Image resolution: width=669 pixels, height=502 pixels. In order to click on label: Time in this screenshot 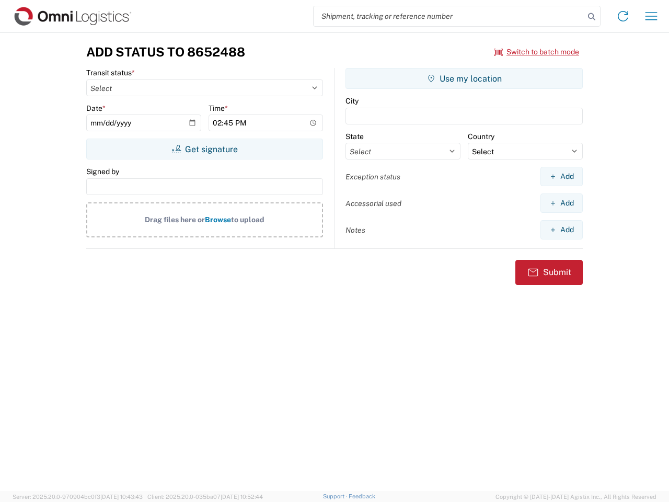, I will do `click(218, 108)`.